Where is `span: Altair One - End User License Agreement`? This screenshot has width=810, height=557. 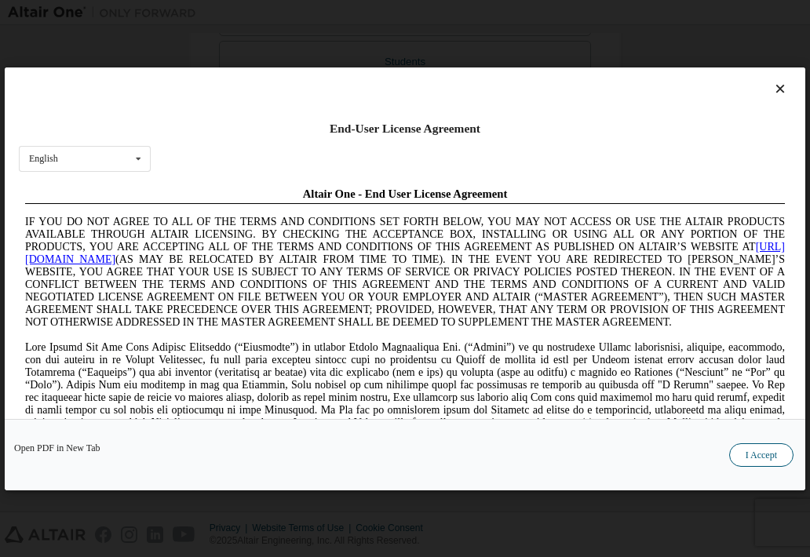
span: Altair One - End User License Agreement is located at coordinates (386, 13).